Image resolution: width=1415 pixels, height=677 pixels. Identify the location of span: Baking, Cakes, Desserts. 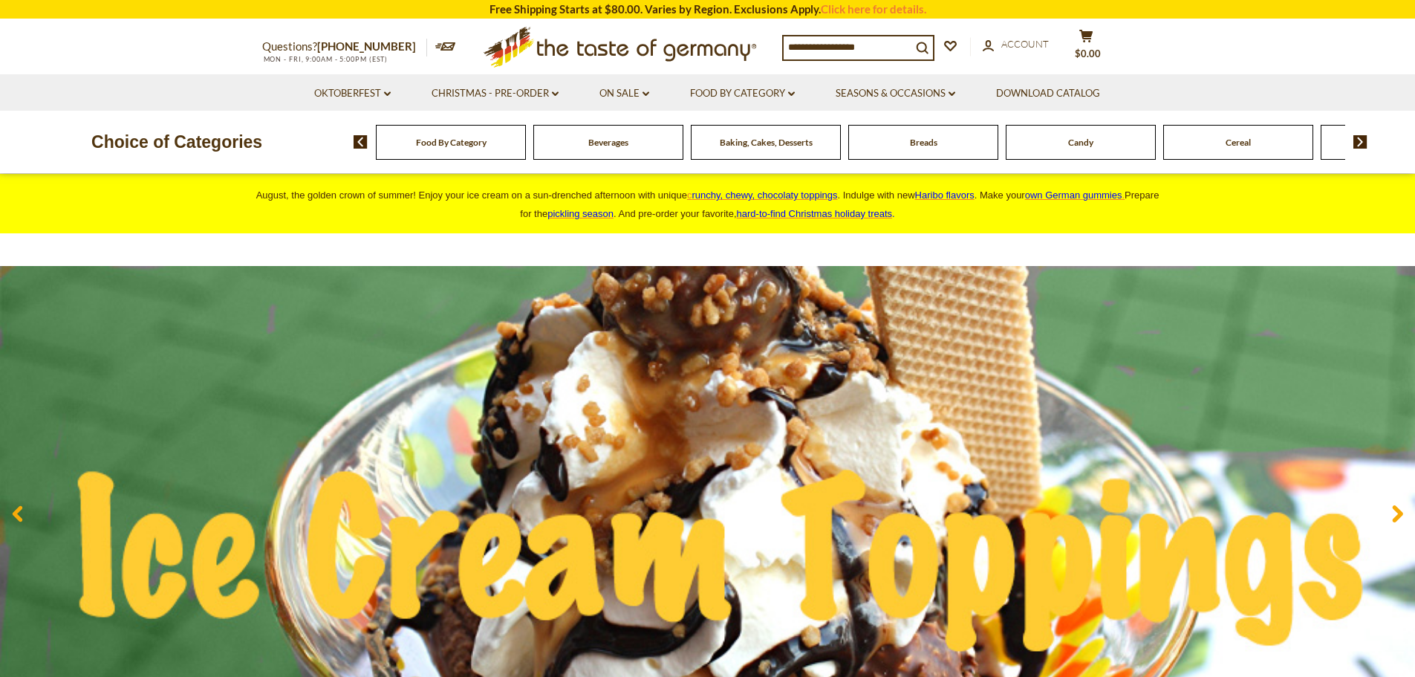
(766, 142).